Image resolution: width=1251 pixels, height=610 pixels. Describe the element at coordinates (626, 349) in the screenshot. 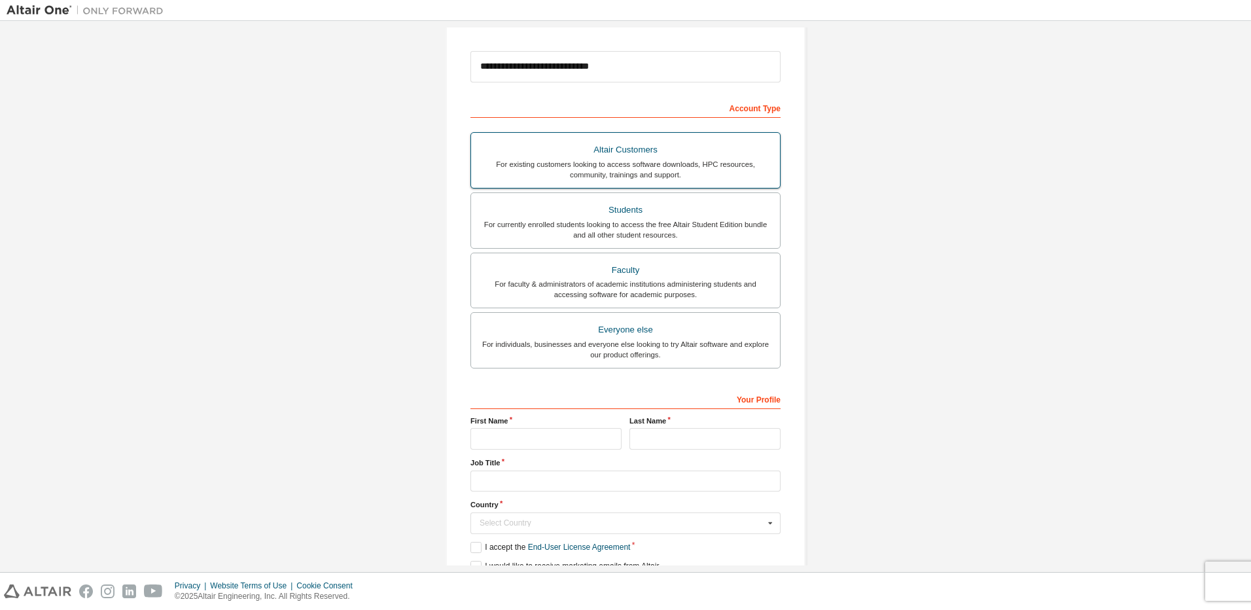

I see `div: For individuals, businesses and everyone else looking to try Altair software and explore our prod...` at that location.